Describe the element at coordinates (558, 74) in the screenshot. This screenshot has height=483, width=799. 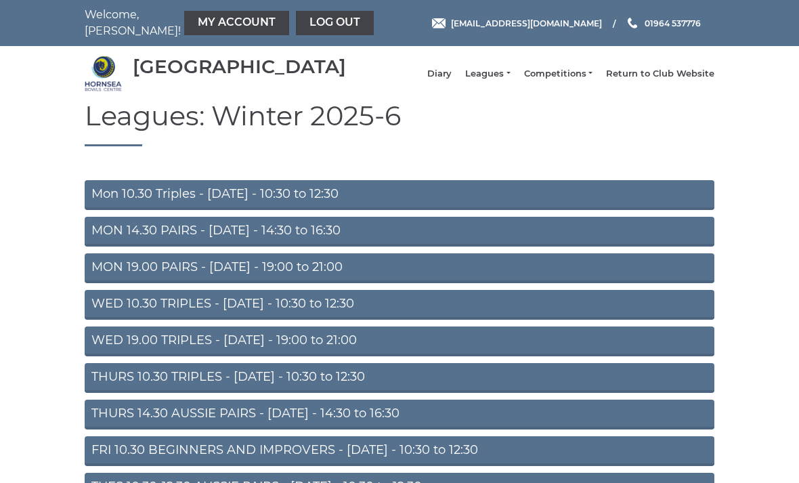
I see `a: Competitions` at that location.